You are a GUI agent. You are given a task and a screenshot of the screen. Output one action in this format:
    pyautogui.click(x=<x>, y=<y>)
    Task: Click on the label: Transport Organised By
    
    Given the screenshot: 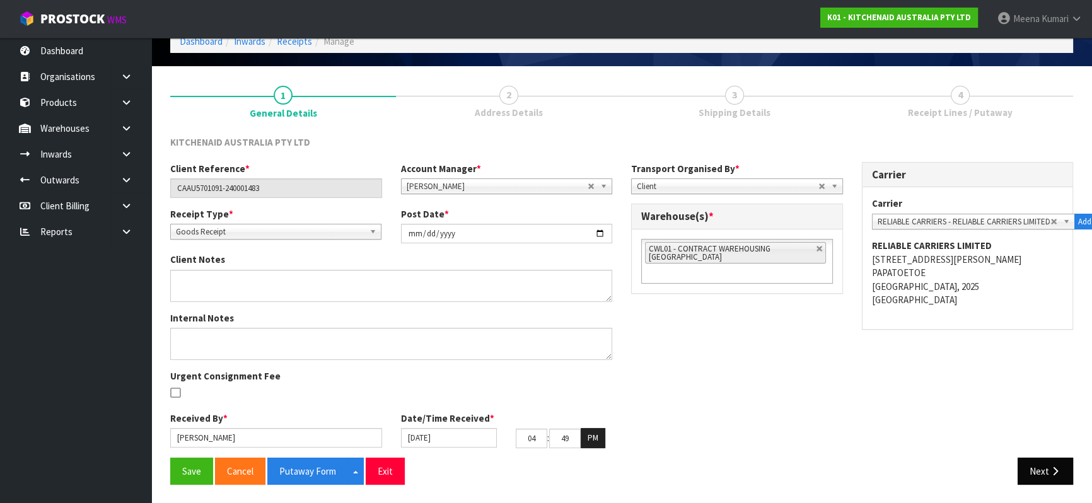 What is the action you would take?
    pyautogui.click(x=685, y=168)
    